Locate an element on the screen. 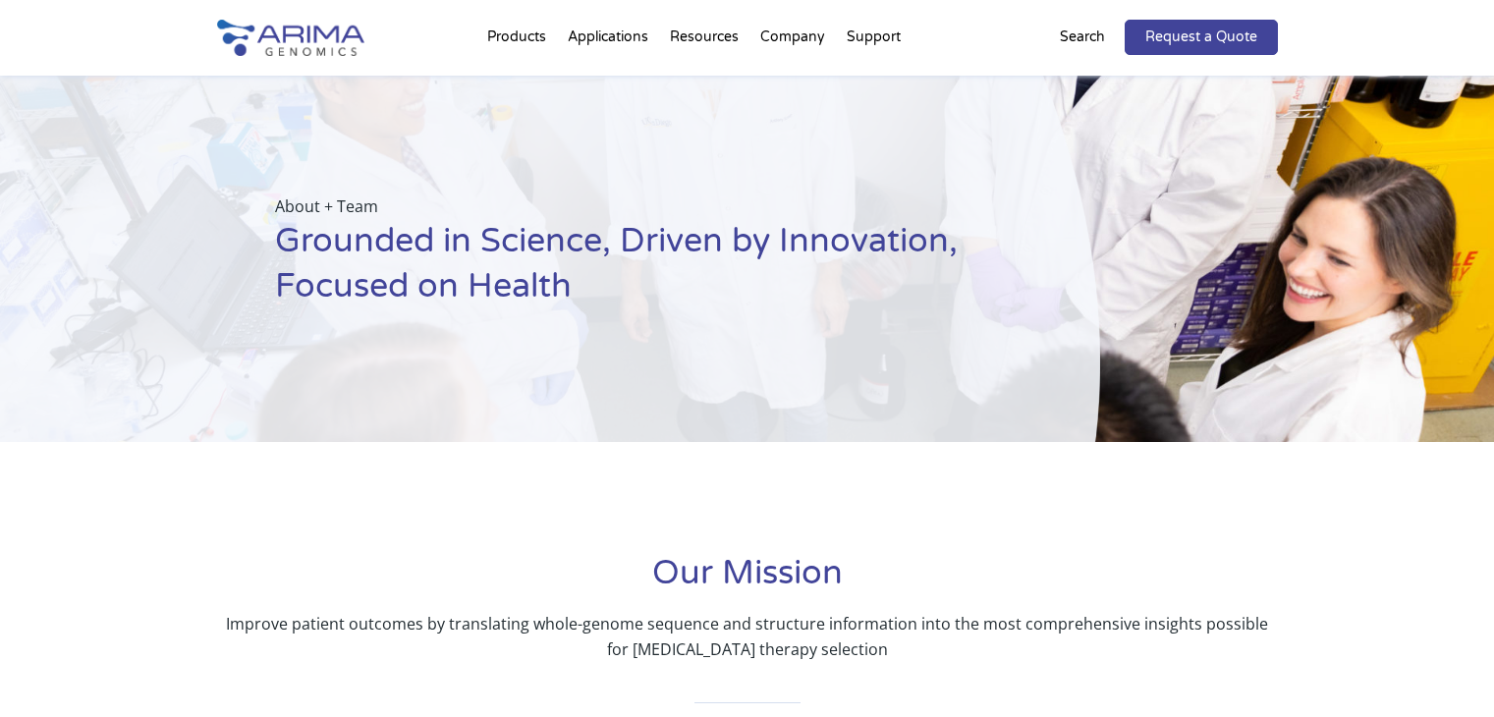  img: Arima-Genomics-logo is located at coordinates (291, 37).